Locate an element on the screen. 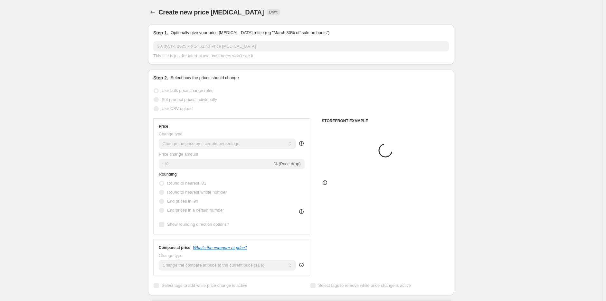  span: Show rounding direction options? is located at coordinates (198, 224).